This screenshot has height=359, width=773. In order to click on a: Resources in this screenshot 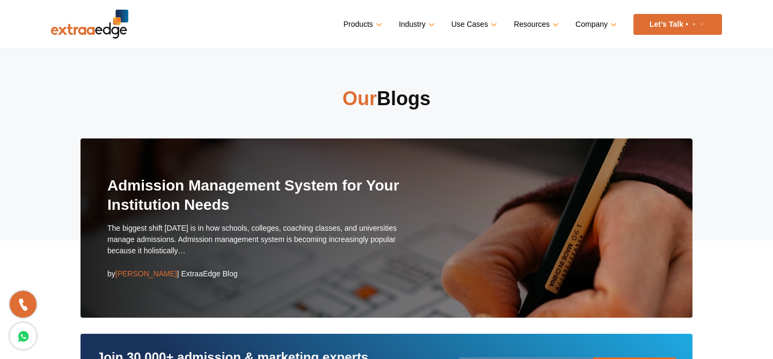, I will do `click(536, 24)`.